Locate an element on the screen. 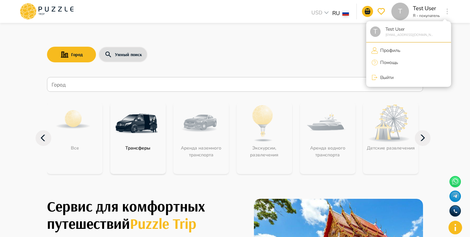 This screenshot has height=237, width=470. p: Выйти is located at coordinates (386, 77).